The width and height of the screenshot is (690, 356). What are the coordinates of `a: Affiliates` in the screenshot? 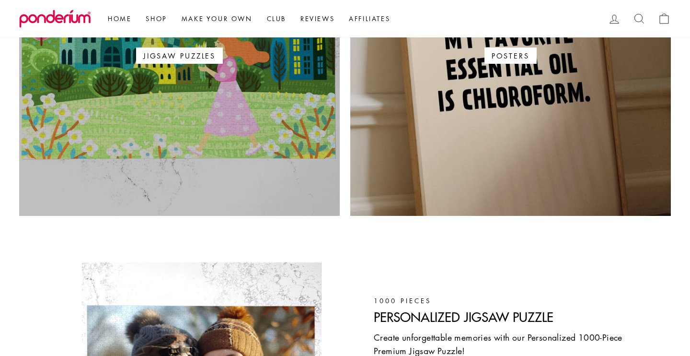 It's located at (369, 19).